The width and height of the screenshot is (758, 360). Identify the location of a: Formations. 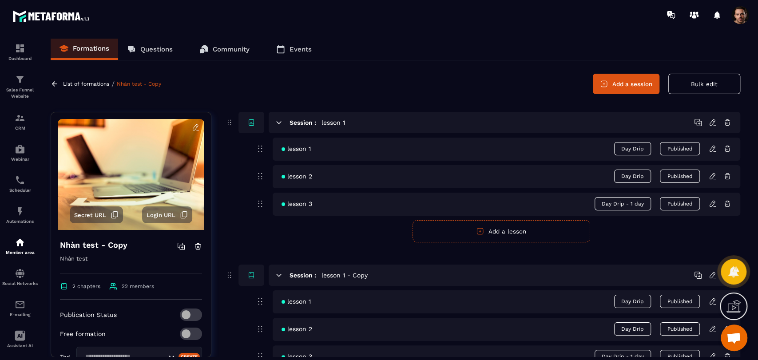
(84, 49).